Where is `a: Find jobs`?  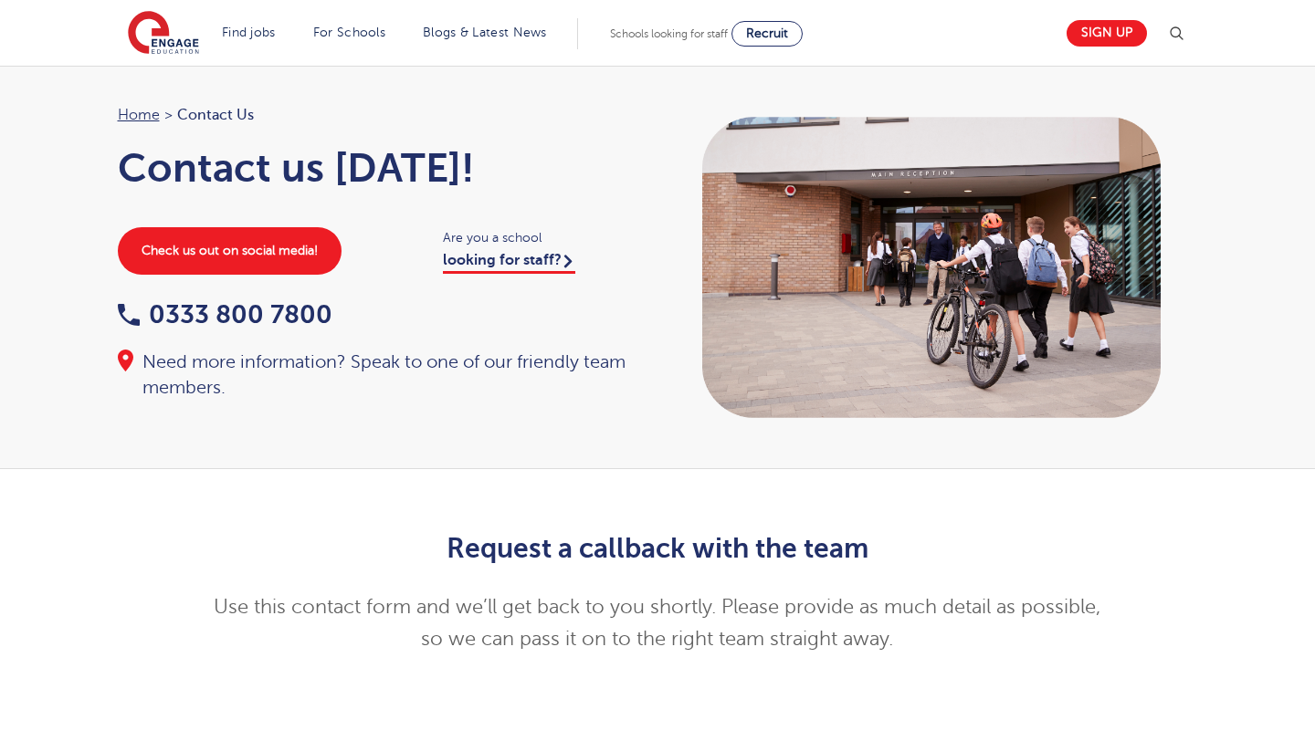
a: Find jobs is located at coordinates (248, 32).